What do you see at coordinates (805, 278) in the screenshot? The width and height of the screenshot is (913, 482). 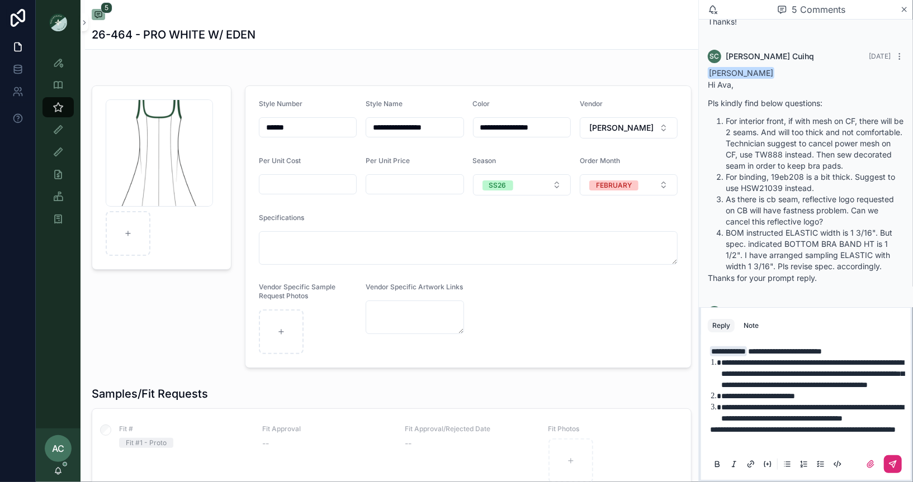 I see `p: Thanks for your prompt reply.` at bounding box center [805, 278].